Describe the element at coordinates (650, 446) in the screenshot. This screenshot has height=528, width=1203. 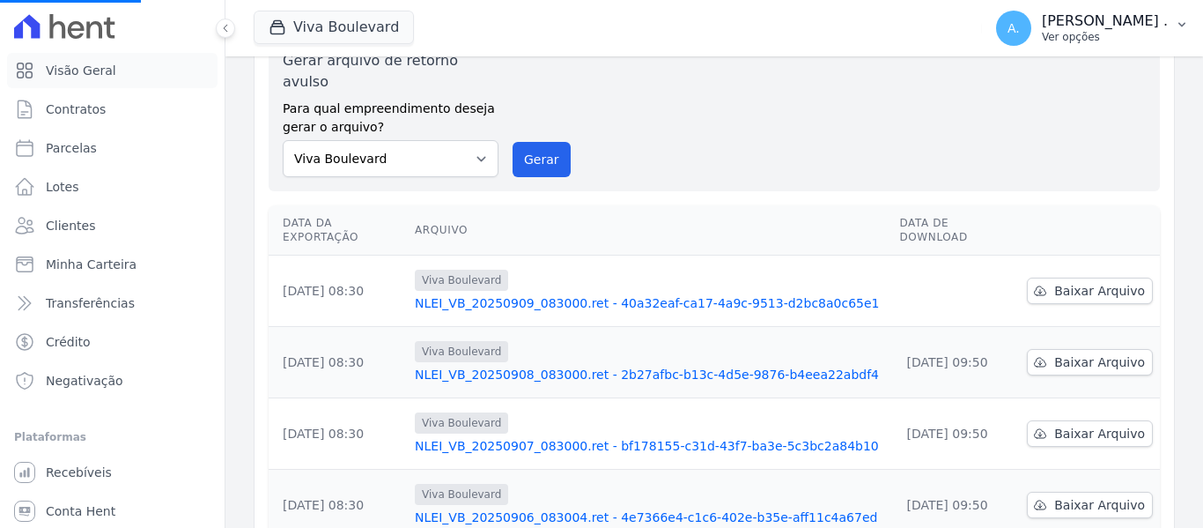
I see `a: NLEI_VB_20250907_083000.ret - bf178155-c31d-43f7-ba3e-5c3bc2a84b10` at that location.